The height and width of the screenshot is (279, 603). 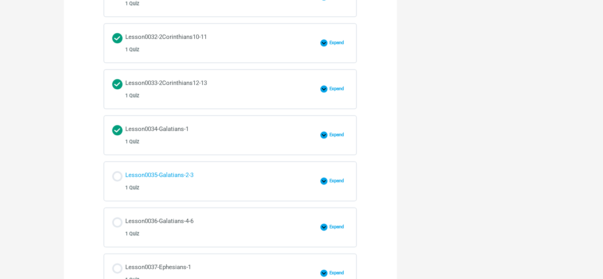 I want to click on div: Lesson0036-Galatians-4-6, so click(x=159, y=227).